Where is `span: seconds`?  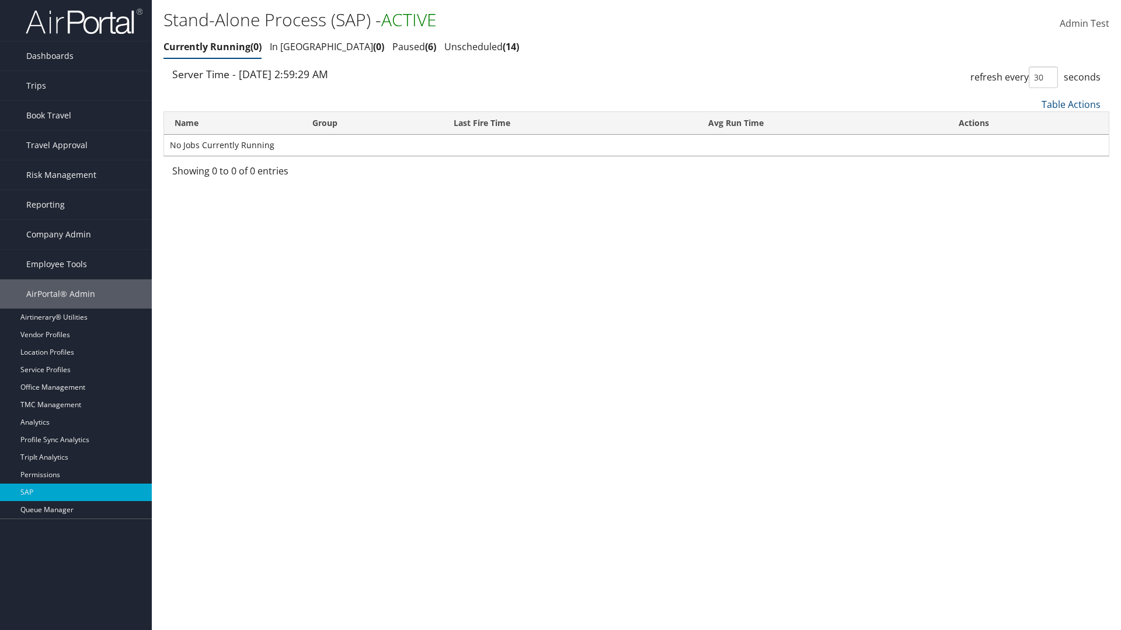 span: seconds is located at coordinates (1082, 77).